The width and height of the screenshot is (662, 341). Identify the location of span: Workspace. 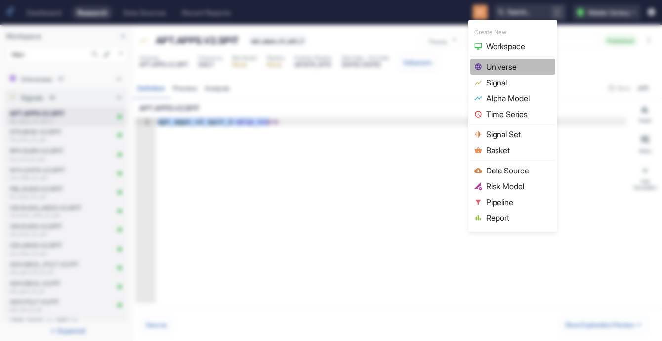
(519, 46).